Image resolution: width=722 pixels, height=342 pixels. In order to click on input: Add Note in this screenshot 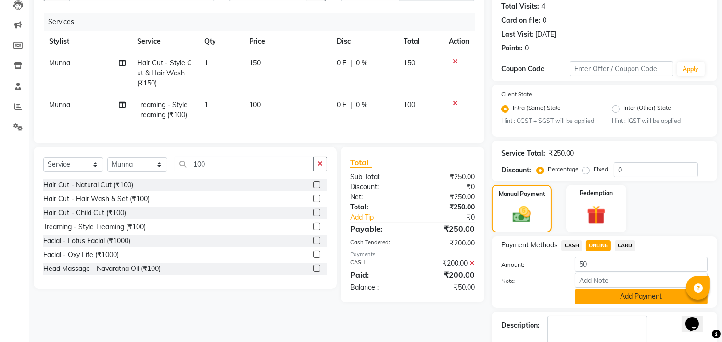, I will do `click(641, 280)`.